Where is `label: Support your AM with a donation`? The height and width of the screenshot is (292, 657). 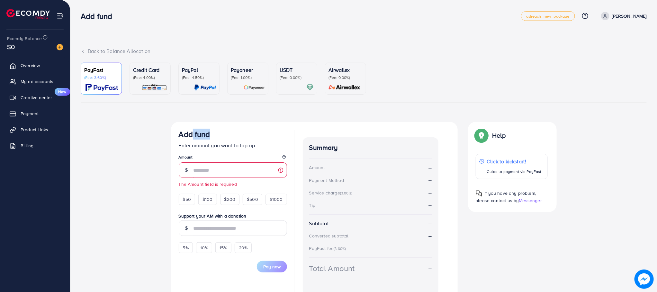
label: Support your AM with a donation is located at coordinates (233, 216).